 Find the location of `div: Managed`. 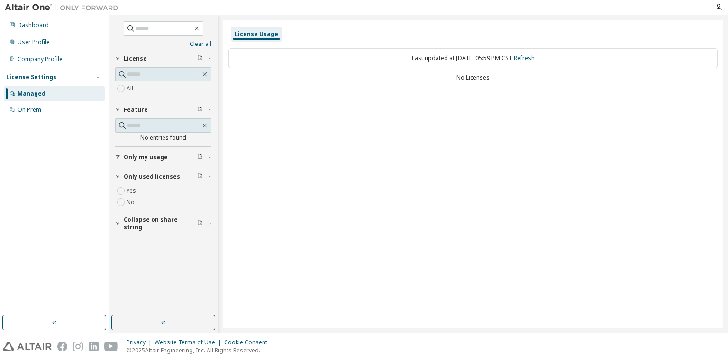

div: Managed is located at coordinates (31, 94).